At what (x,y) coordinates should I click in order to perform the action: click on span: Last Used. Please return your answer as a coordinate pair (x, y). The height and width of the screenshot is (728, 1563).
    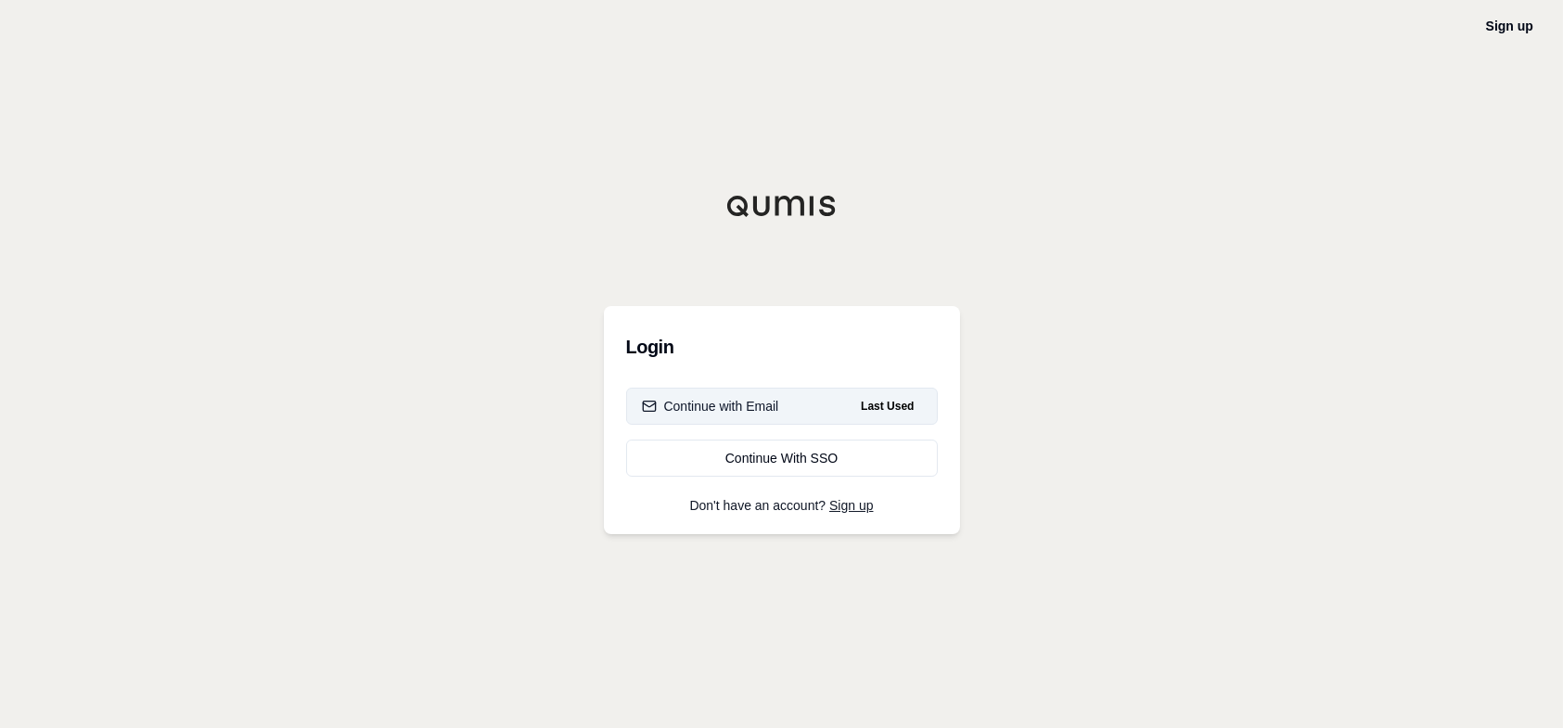
    Looking at the image, I should click on (887, 406).